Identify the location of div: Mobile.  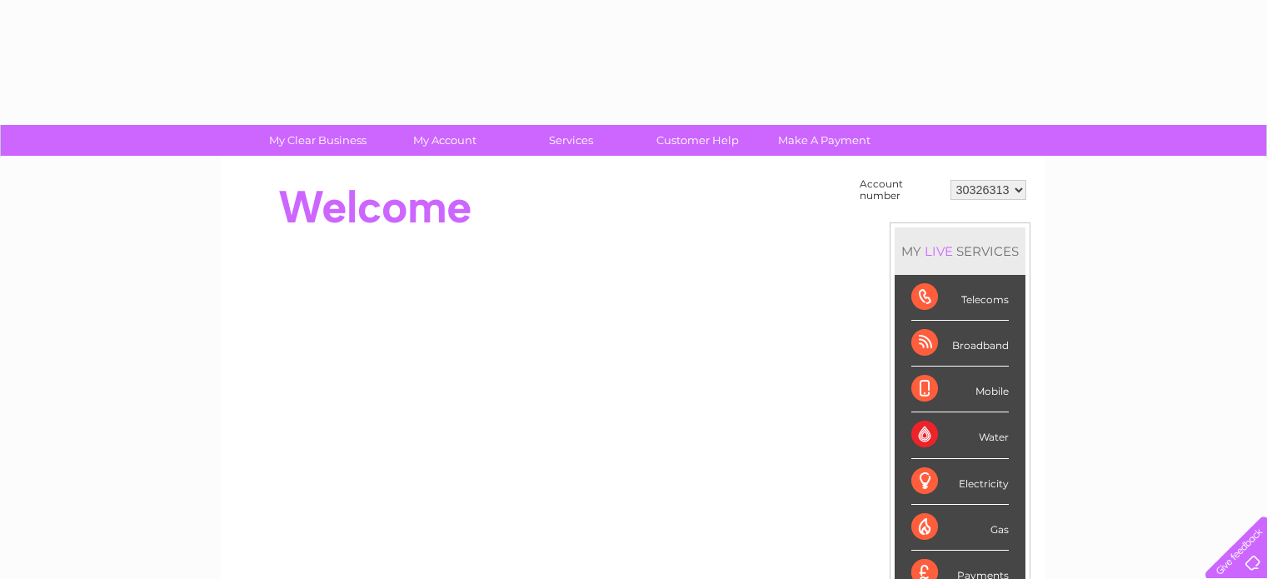
(959, 389).